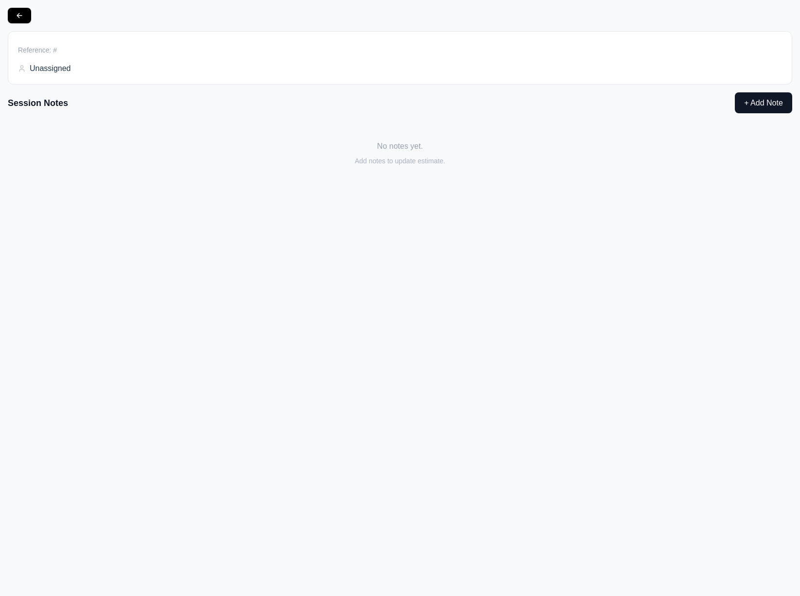  I want to click on div: No notes yet., so click(400, 146).